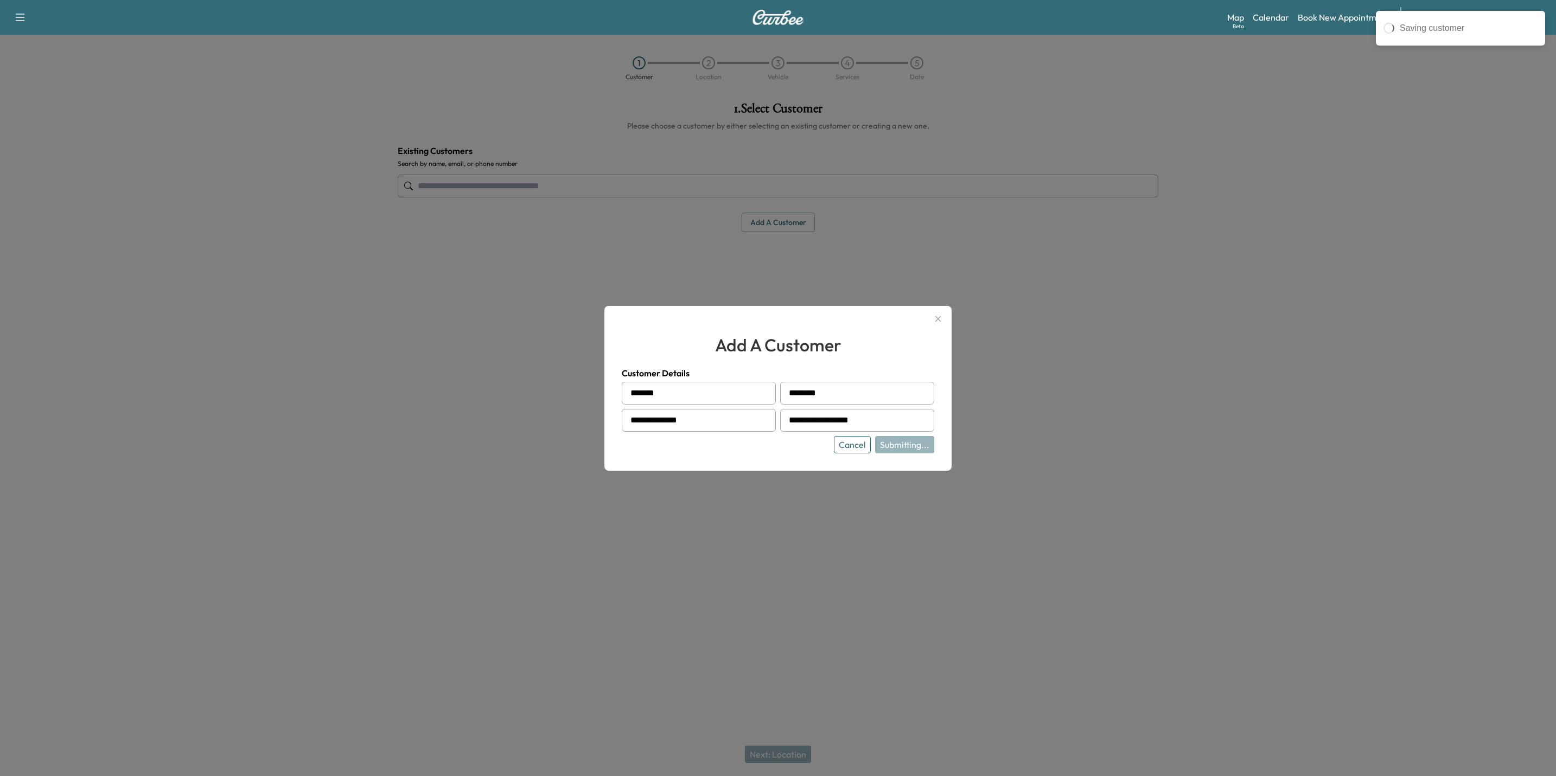 This screenshot has height=776, width=1556. What do you see at coordinates (1235, 17) in the screenshot?
I see `a: MapBeta` at bounding box center [1235, 17].